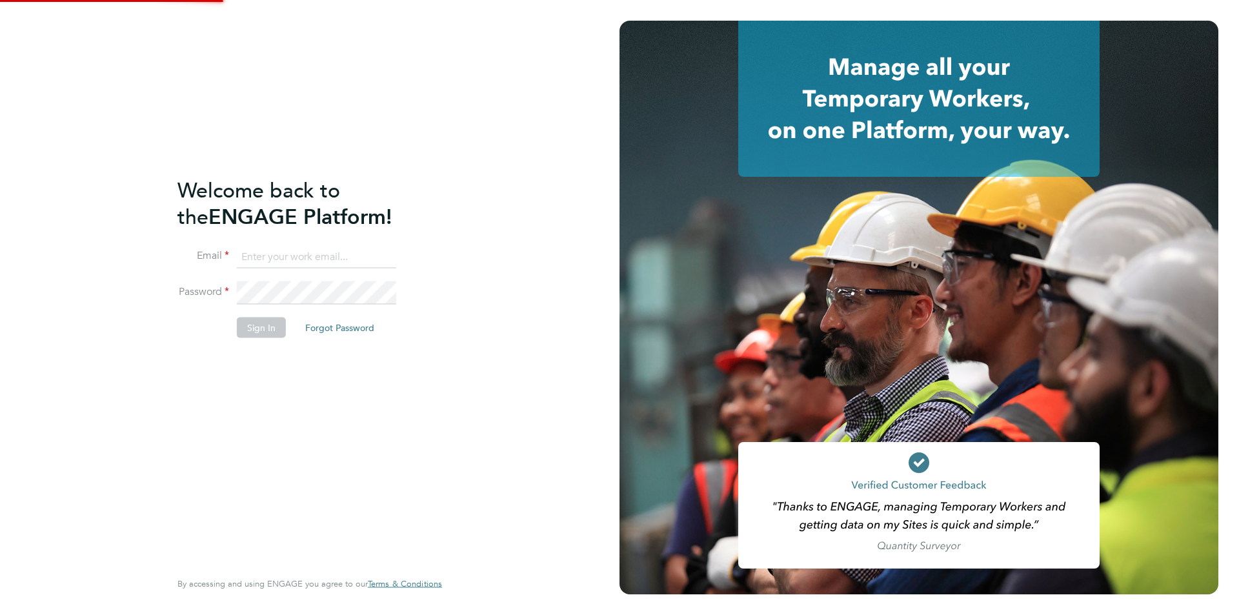 This screenshot has height=615, width=1239. What do you see at coordinates (405, 583) in the screenshot?
I see `span: Terms & Conditions` at bounding box center [405, 583].